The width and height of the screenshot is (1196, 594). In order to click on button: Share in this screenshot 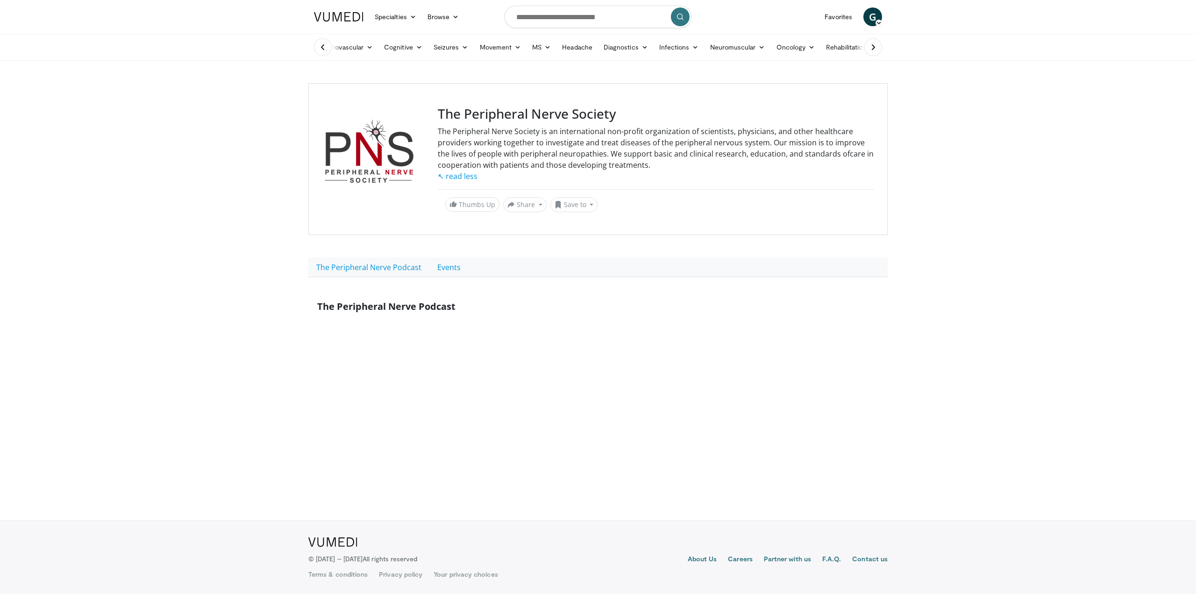, I will do `click(524, 205)`.